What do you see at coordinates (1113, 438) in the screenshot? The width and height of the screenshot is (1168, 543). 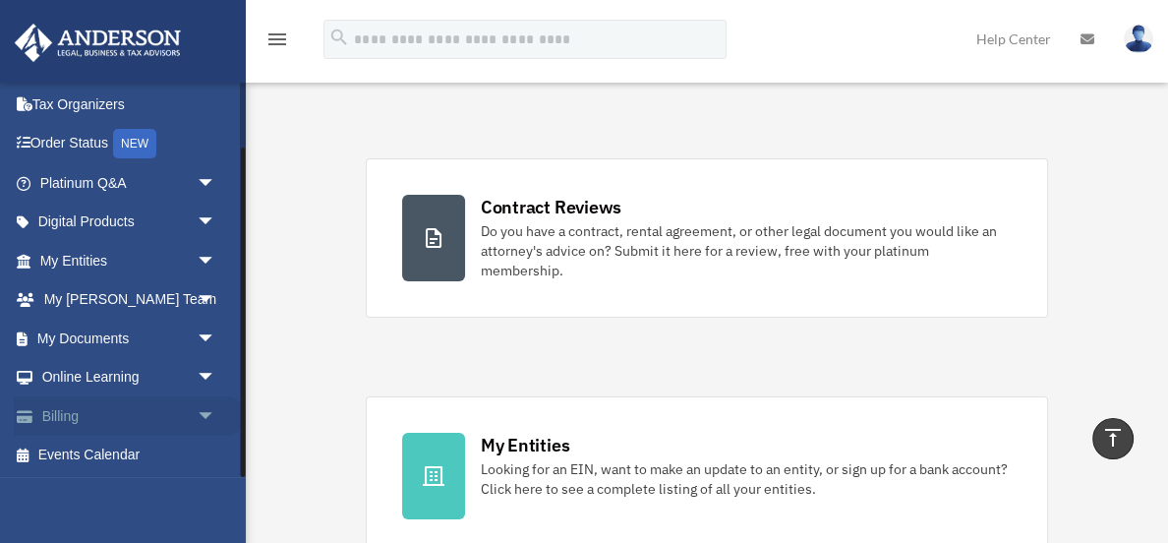 I see `a: vertical_align_top` at bounding box center [1113, 438].